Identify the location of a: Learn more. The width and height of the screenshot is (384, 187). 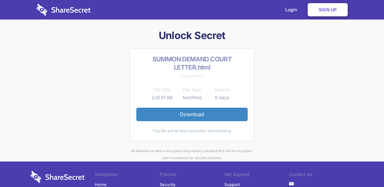
(170, 158).